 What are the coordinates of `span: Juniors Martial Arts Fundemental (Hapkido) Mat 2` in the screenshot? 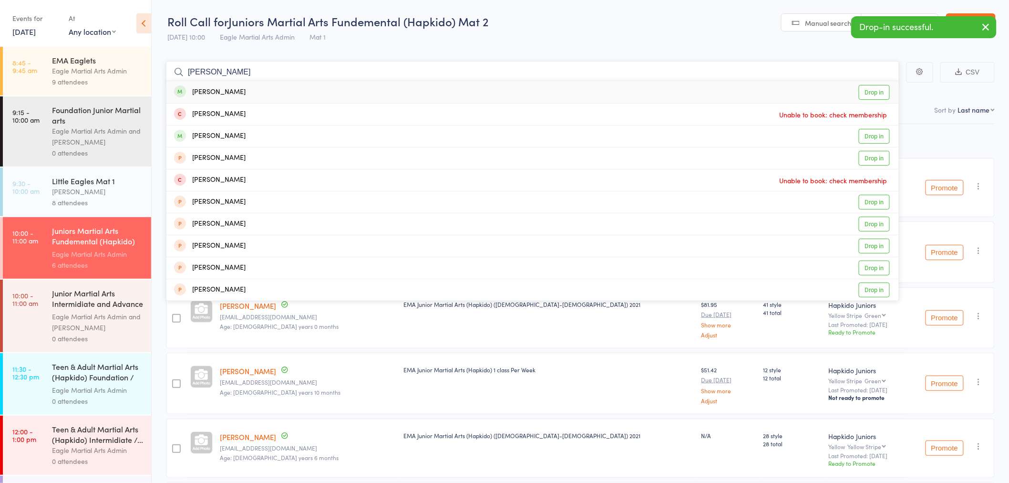 It's located at (359, 21).